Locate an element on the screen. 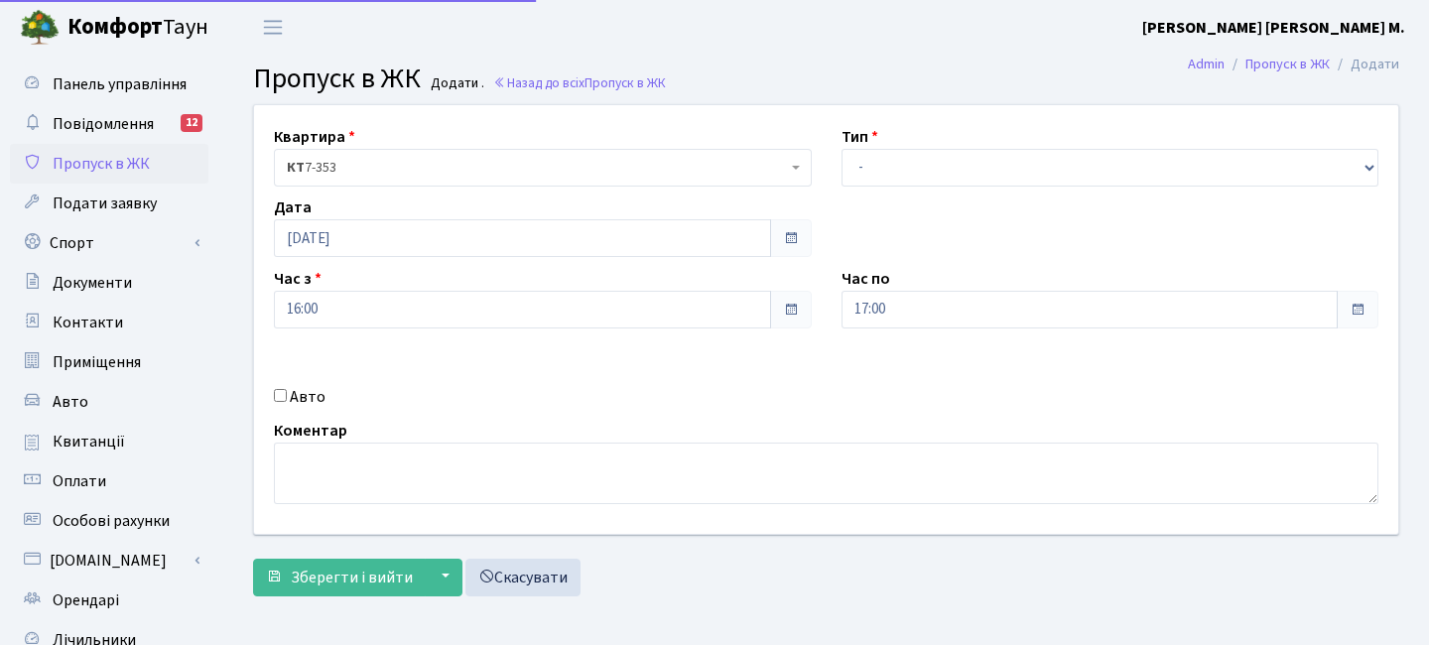  button: Переключити навігацію is located at coordinates (273, 27).